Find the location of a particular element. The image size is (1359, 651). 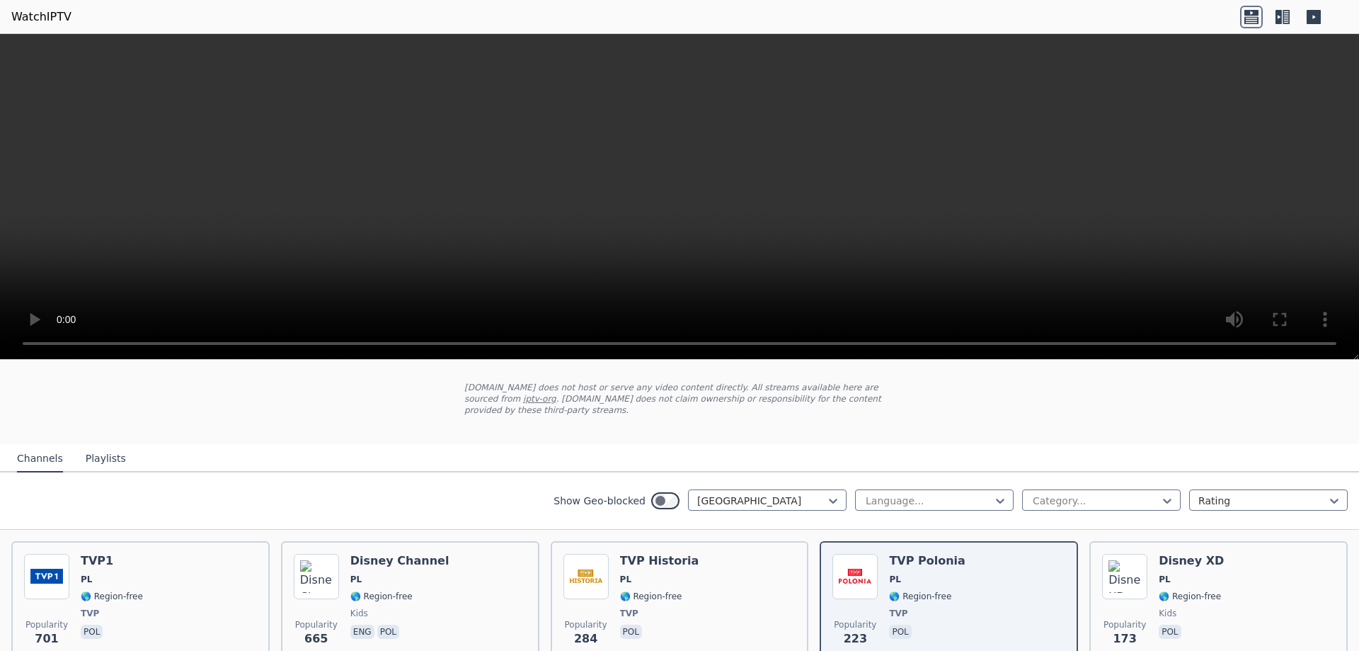

img: Disney XD is located at coordinates (1125, 576).